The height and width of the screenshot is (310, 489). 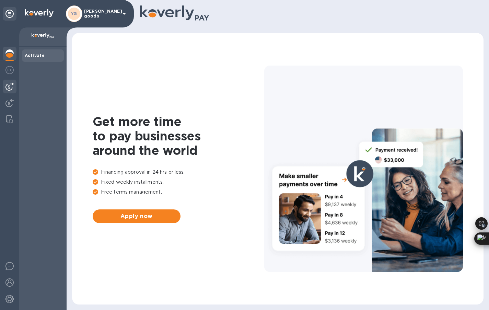 I want to click on button: Apply now, so click(x=137, y=216).